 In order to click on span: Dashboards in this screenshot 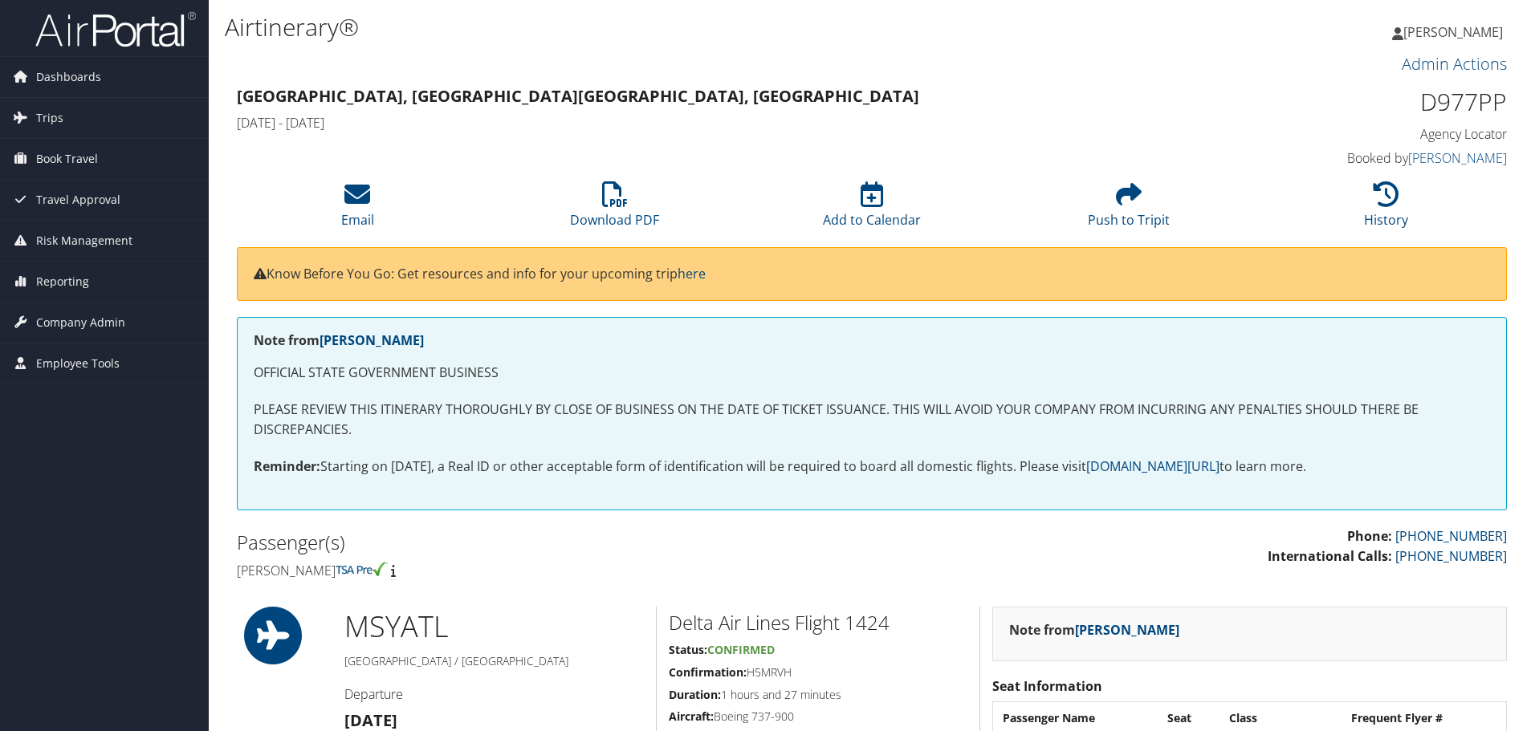, I will do `click(68, 77)`.